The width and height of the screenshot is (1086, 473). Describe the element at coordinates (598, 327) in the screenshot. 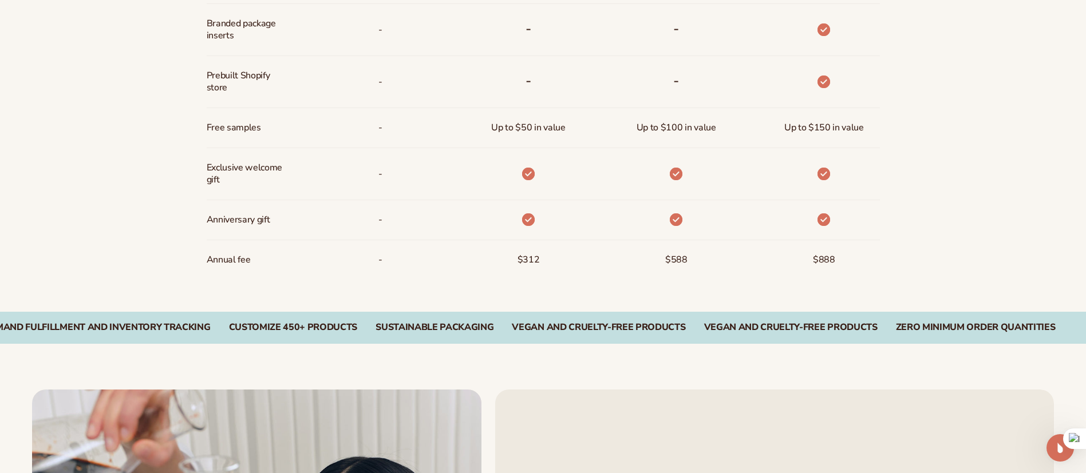

I see `div: VEGAN AND CRUELTY-FREE PRODUCTS` at that location.